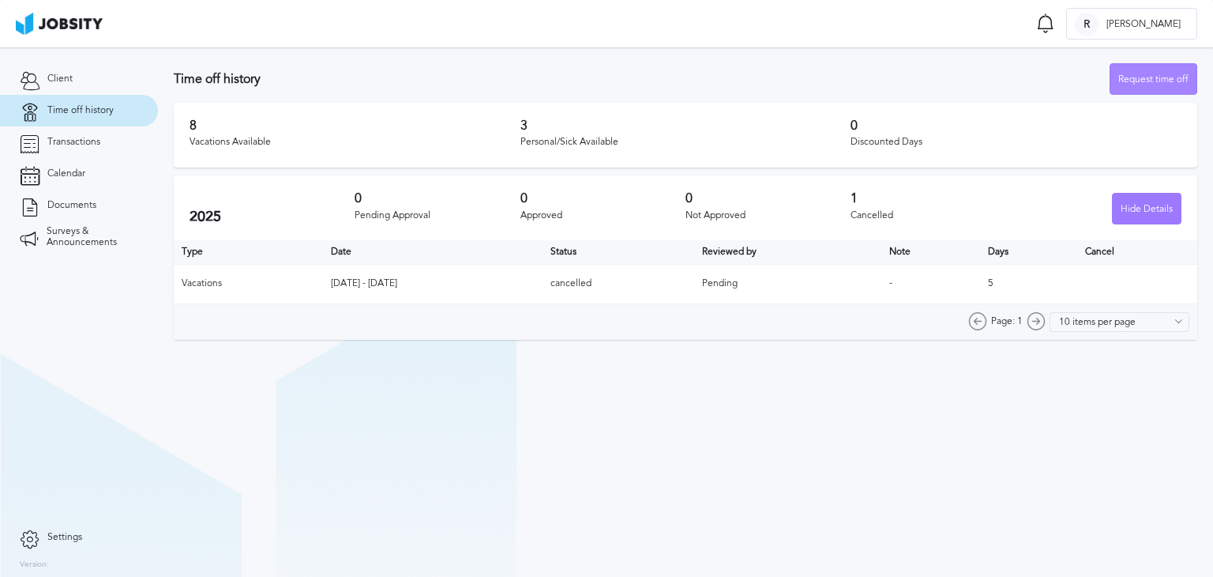 This screenshot has width=1213, height=577. What do you see at coordinates (1147, 209) in the screenshot?
I see `button: Hide Details` at bounding box center [1147, 209].